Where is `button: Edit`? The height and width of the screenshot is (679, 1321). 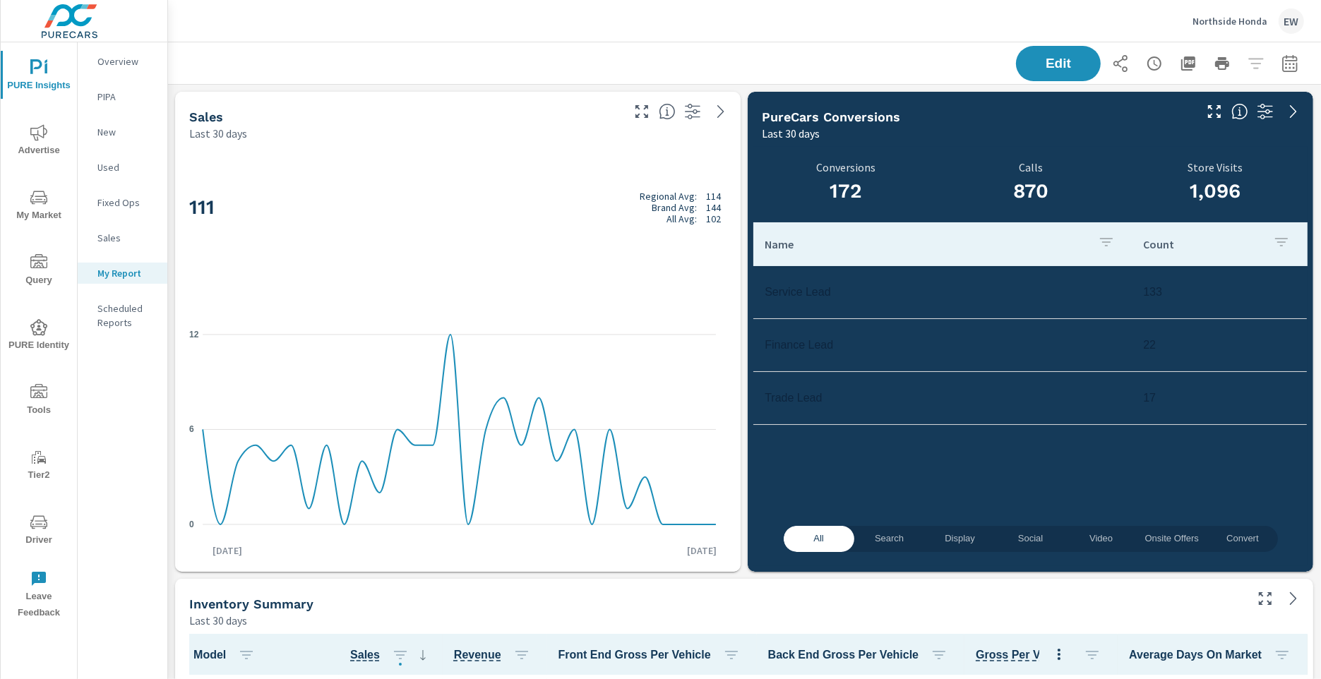 button: Edit is located at coordinates (1058, 64).